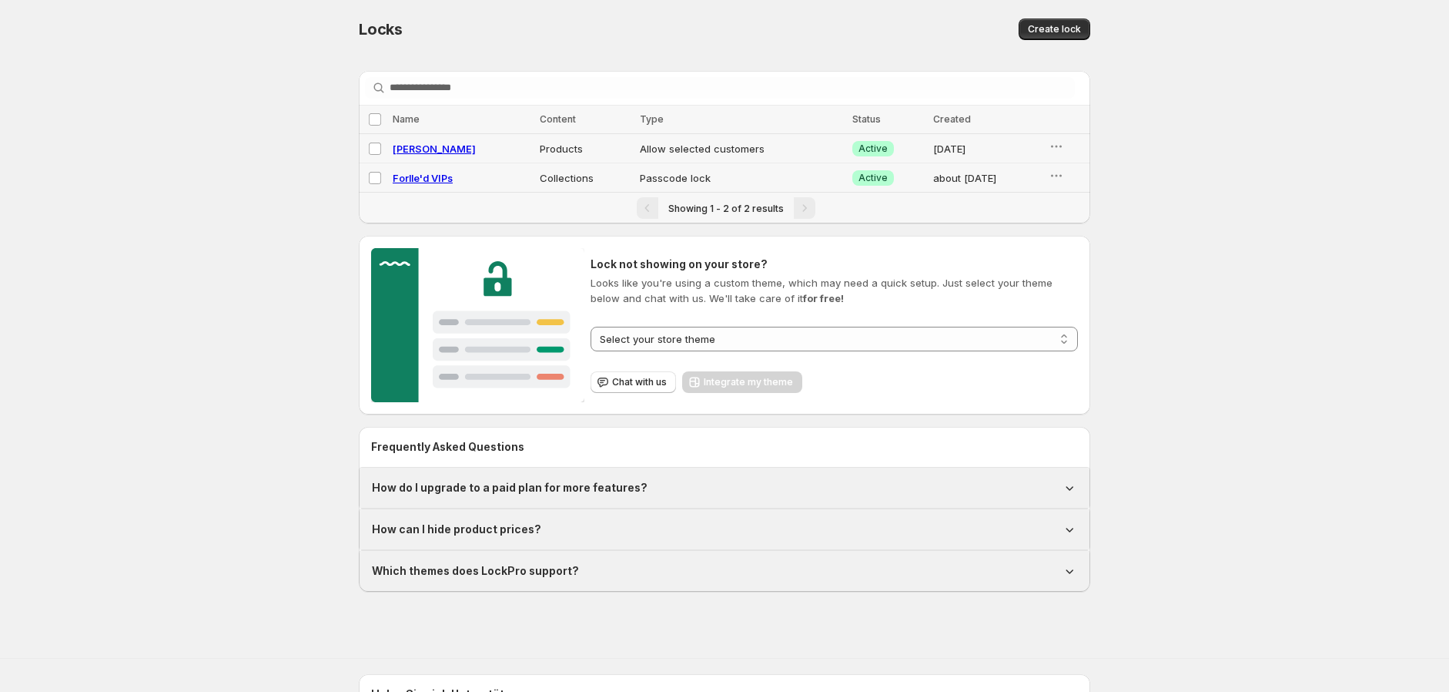  Describe the element at coordinates (742, 149) in the screenshot. I see `td: Allow selected customers` at that location.